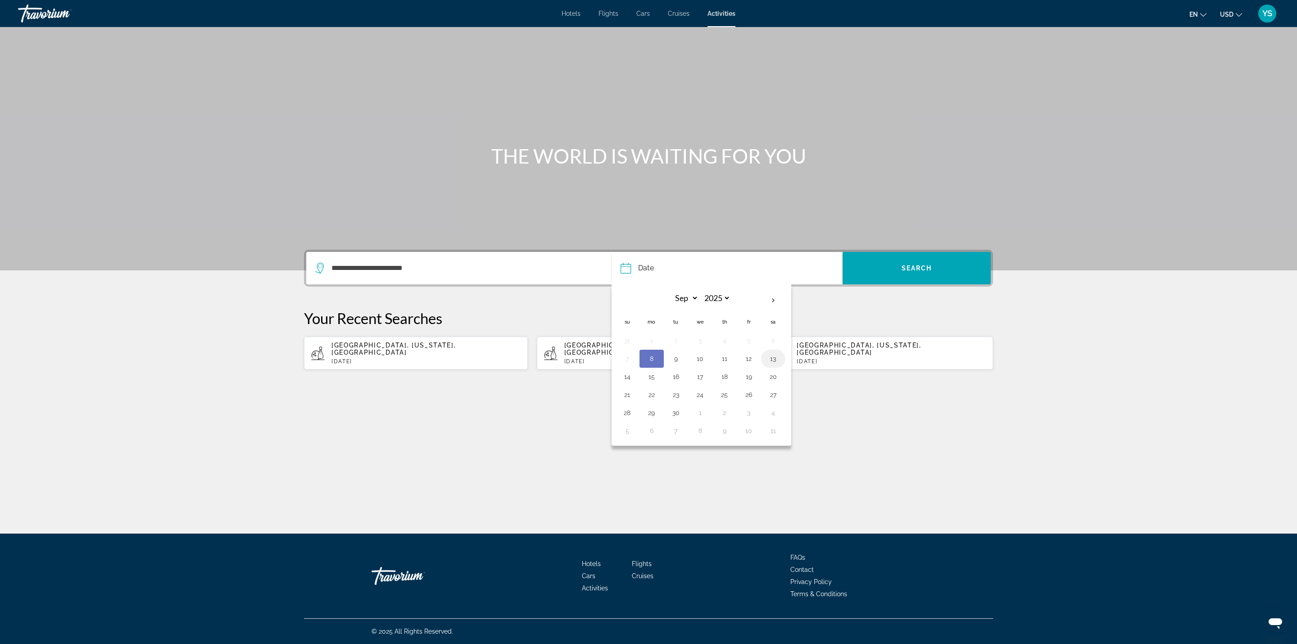 The width and height of the screenshot is (1297, 644). What do you see at coordinates (412, 631) in the screenshot?
I see `span: © 2025 All Rights Reserved.` at bounding box center [412, 631].